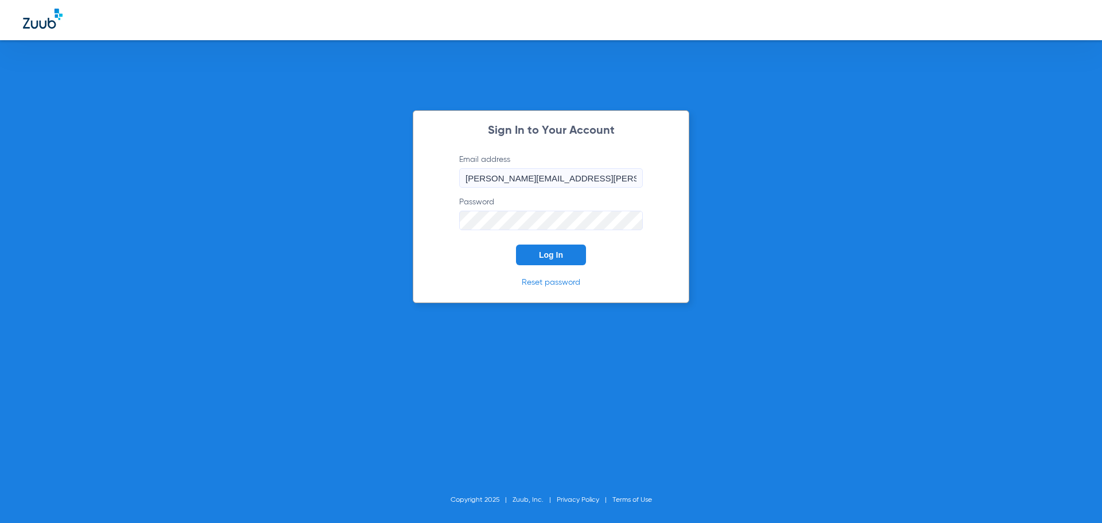 This screenshot has width=1102, height=523. I want to click on div: Chat Widget, so click(1074, 495).